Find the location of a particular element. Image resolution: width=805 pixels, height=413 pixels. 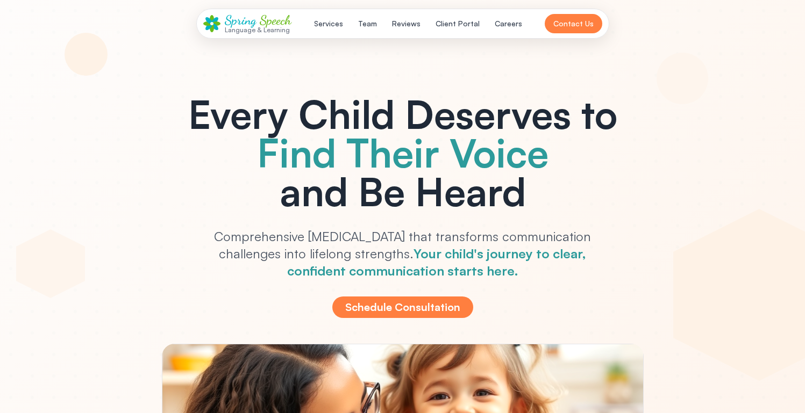

button: Reviews is located at coordinates (406, 24).